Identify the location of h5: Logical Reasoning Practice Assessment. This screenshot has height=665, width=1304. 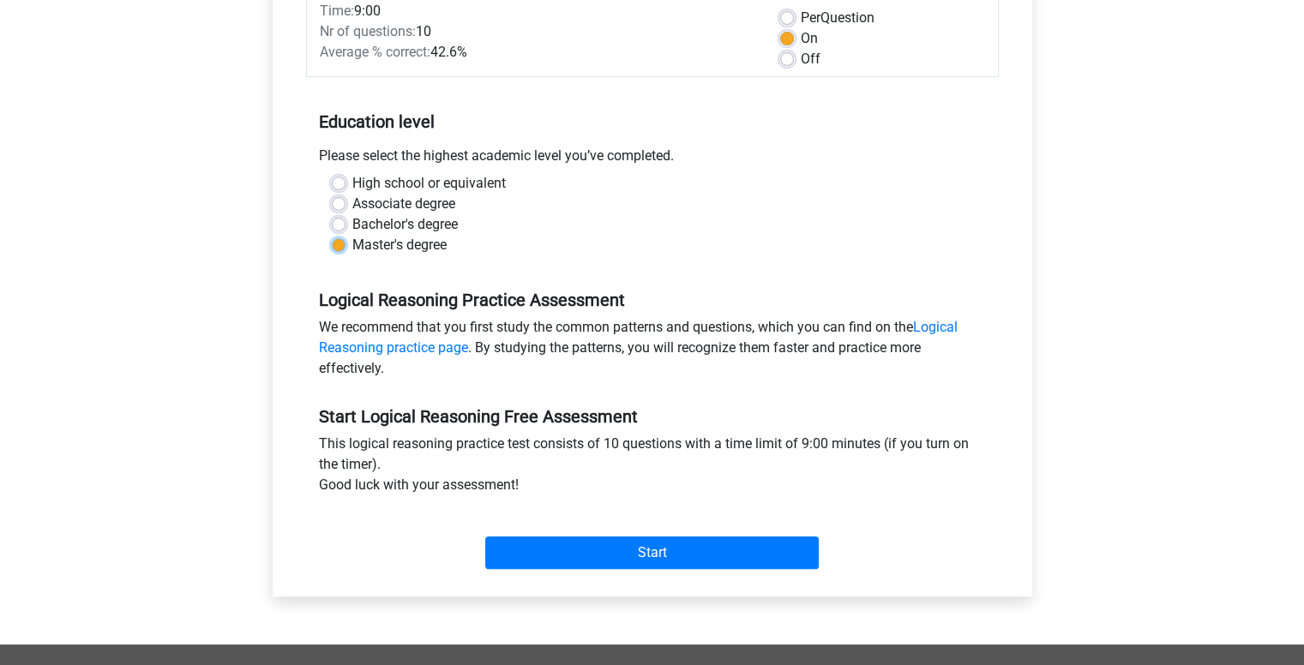
(652, 300).